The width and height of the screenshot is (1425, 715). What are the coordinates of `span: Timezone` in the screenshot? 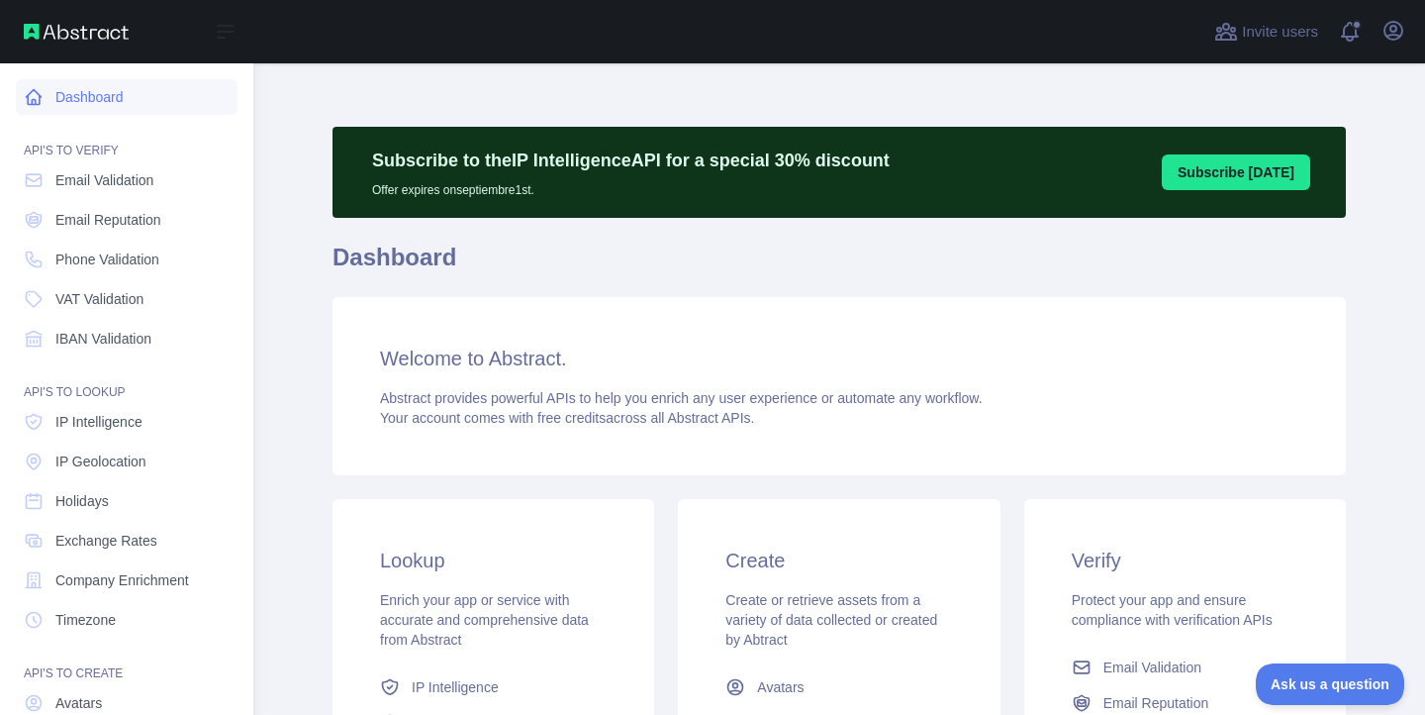 It's located at (85, 620).